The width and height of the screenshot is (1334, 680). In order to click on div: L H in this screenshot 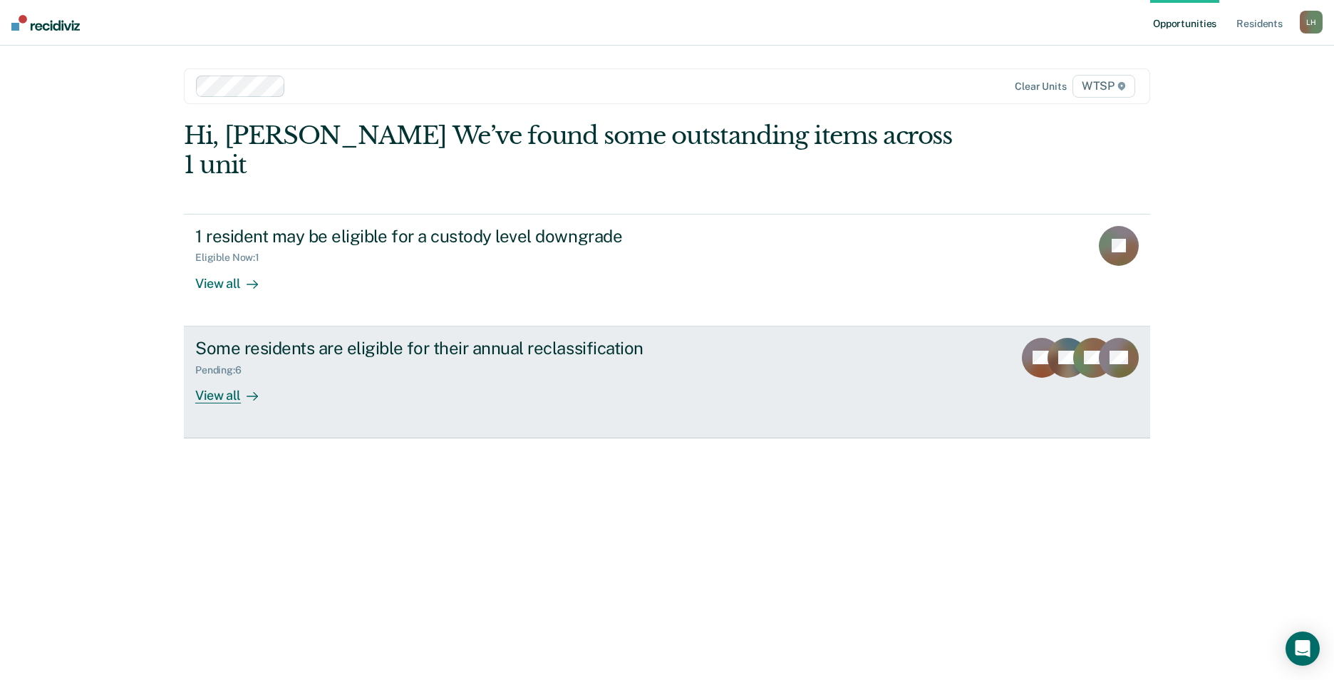, I will do `click(1311, 22)`.